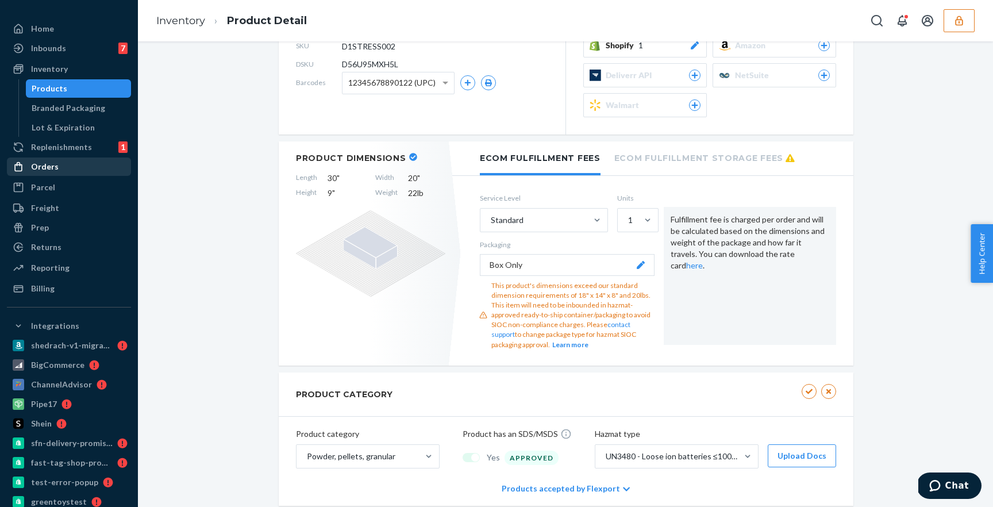 The height and width of the screenshot is (507, 993). I want to click on li: Ecom Fulfillment Fees, so click(540, 158).